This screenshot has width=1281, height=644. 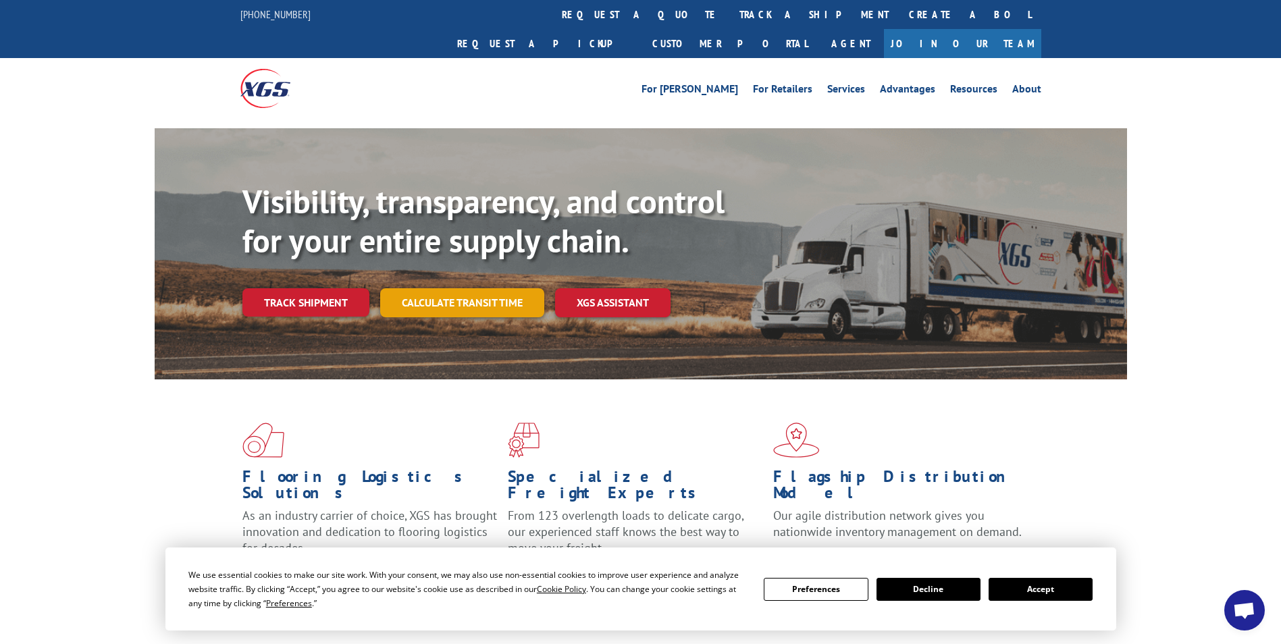 I want to click on img: xgs-icon-focused-on-flooring-red, so click(x=523, y=440).